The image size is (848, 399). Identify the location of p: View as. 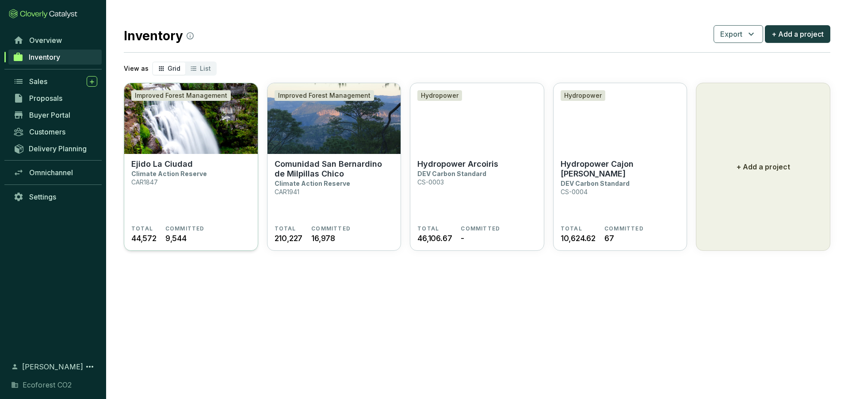
(136, 69).